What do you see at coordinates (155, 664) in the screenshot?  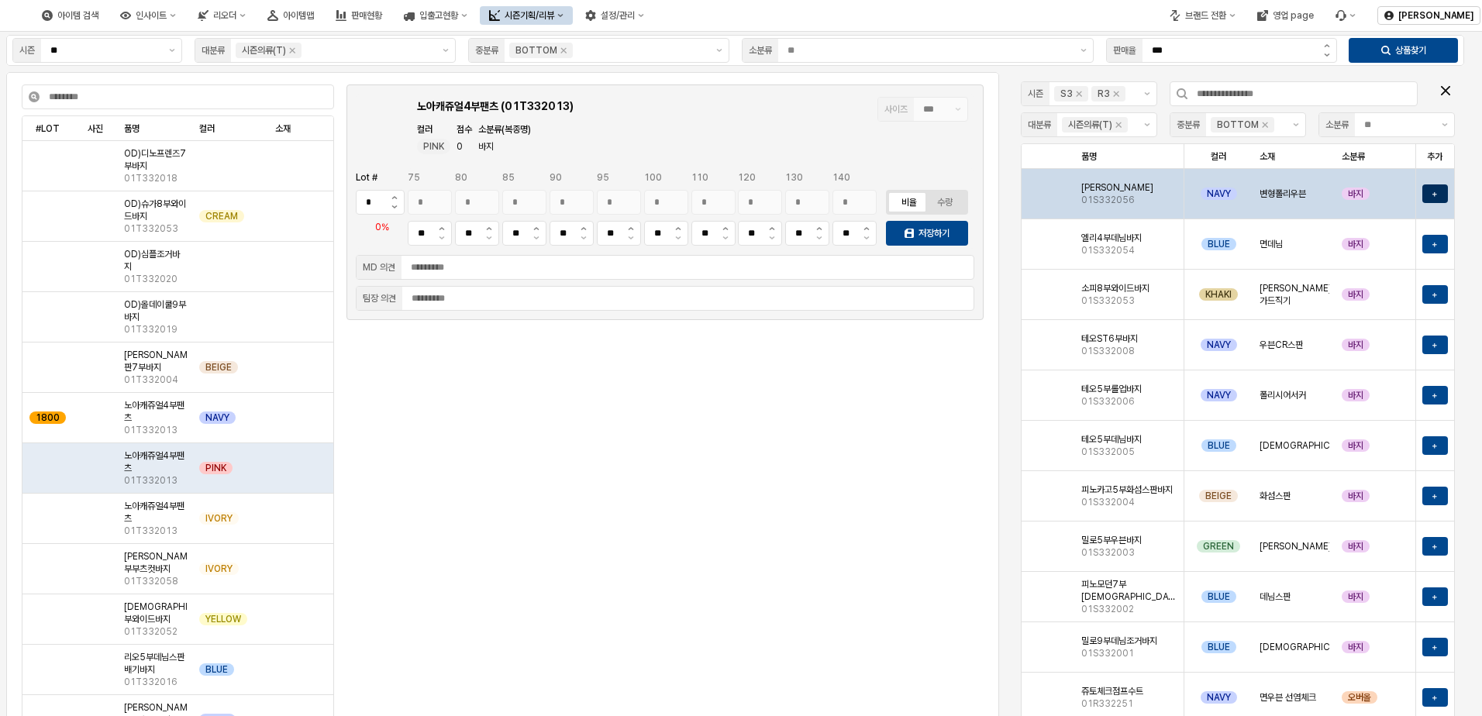 I see `span: 리오5부데님스판배기바지` at bounding box center [155, 664].